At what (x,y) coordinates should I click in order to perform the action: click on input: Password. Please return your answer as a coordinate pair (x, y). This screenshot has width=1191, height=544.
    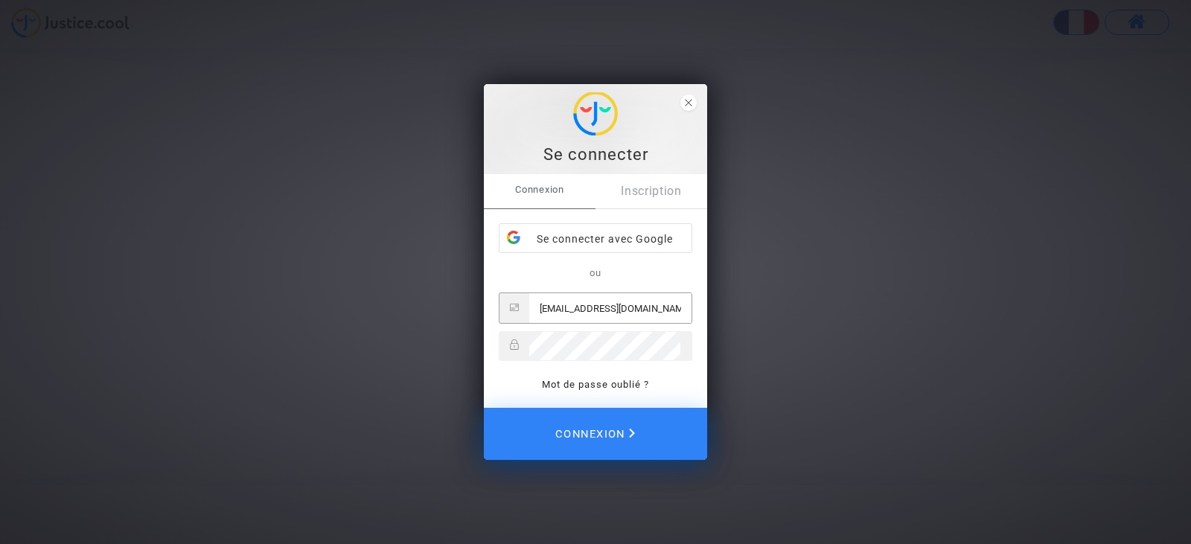
    Looking at the image, I should click on (604, 345).